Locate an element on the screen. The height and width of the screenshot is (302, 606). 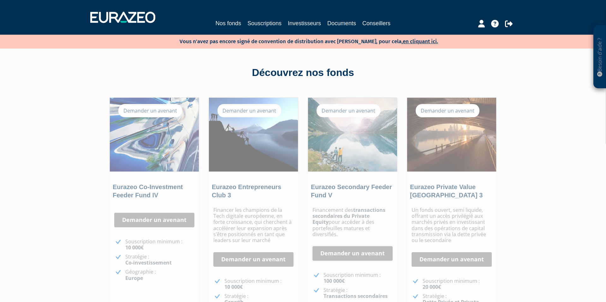
p: Financer les champions de la Tech digitale européenne, en forte croissance, qui cherchent à accél... is located at coordinates (253, 225).